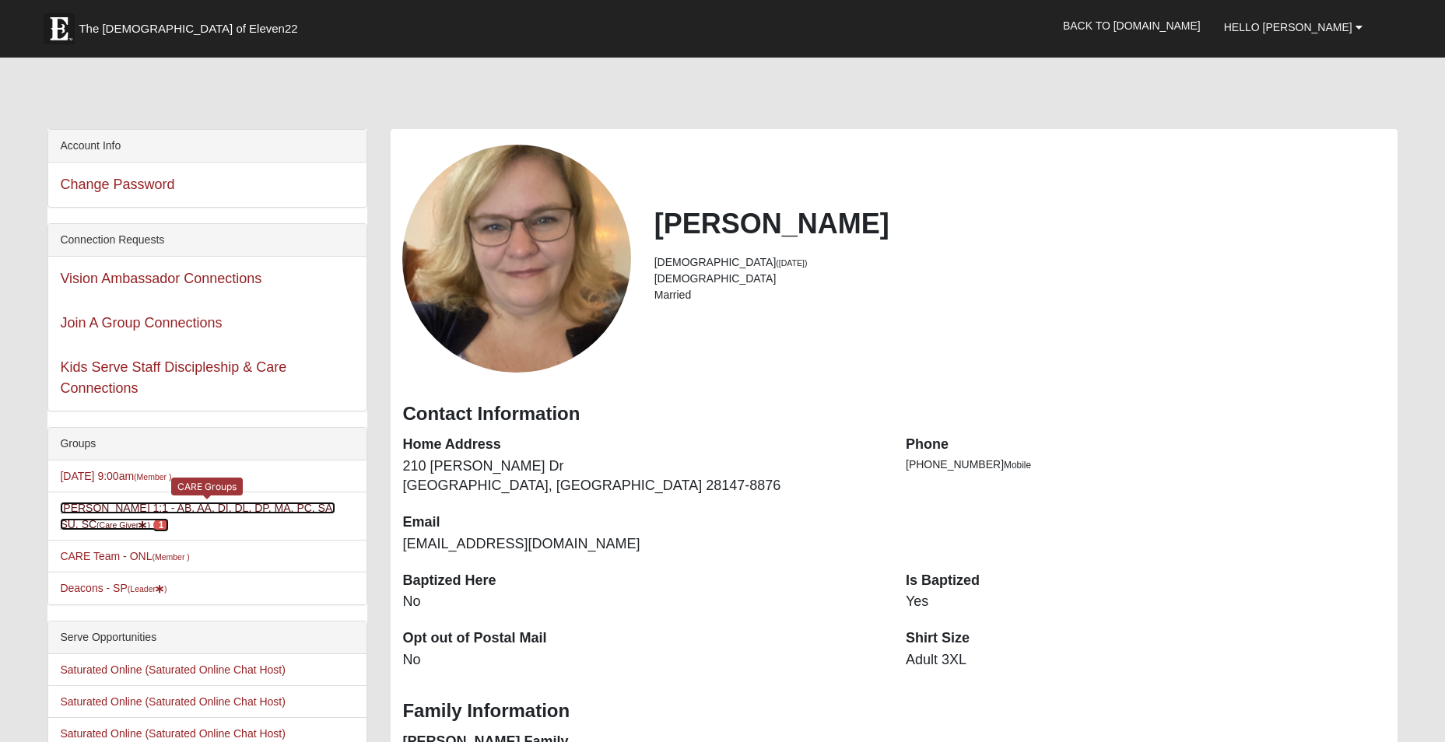 The image size is (1445, 742). I want to click on dt: Opt out of Postal Mail, so click(642, 639).